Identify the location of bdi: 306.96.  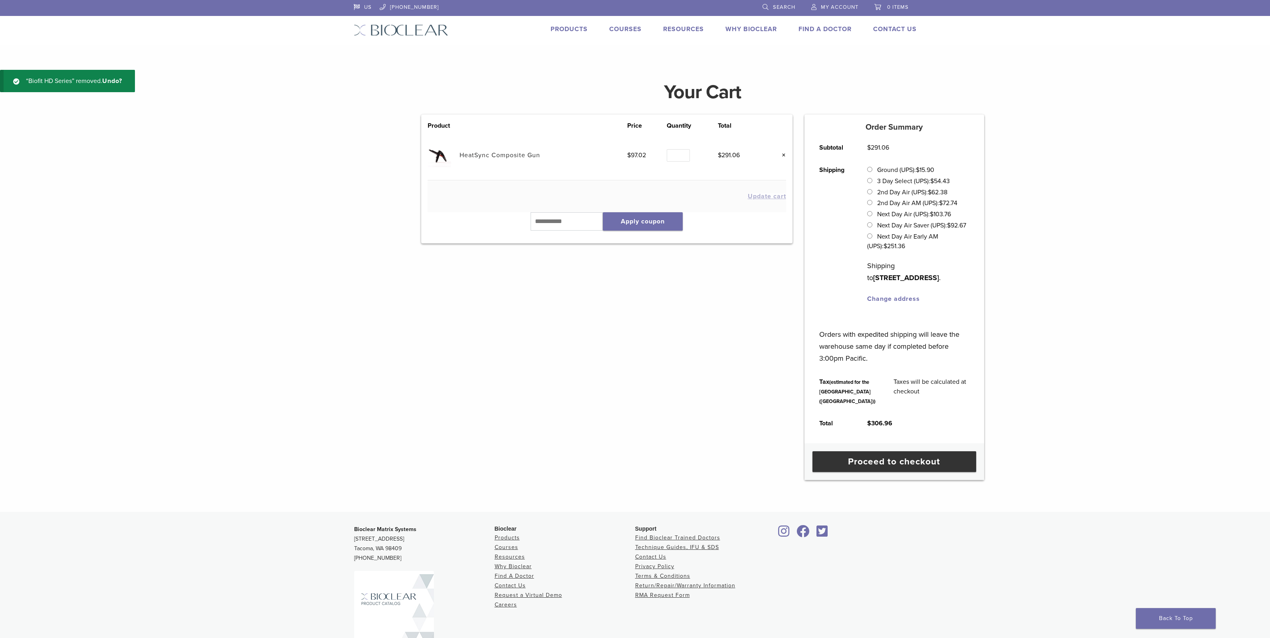
(880, 424).